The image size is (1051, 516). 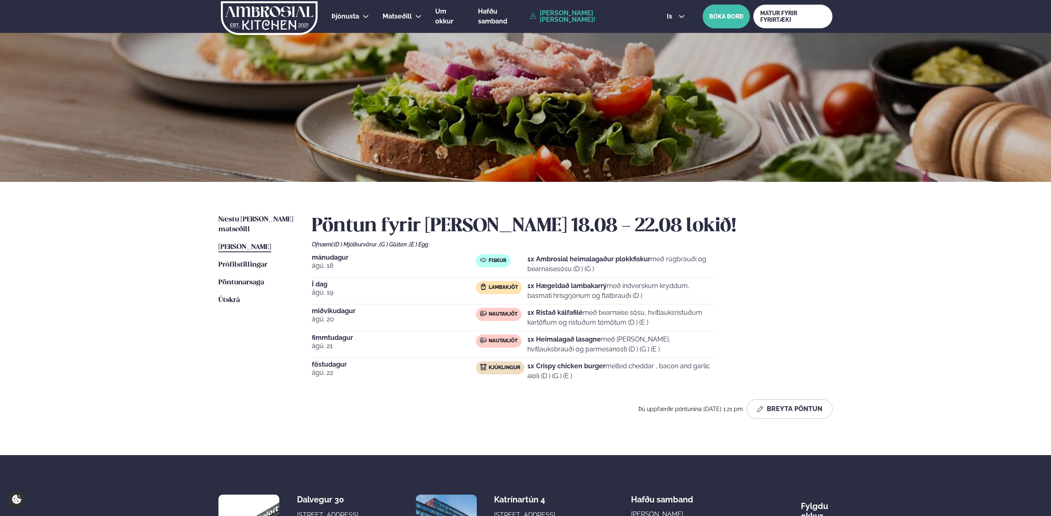 I want to click on div: Dalvegur 30, so click(x=329, y=499).